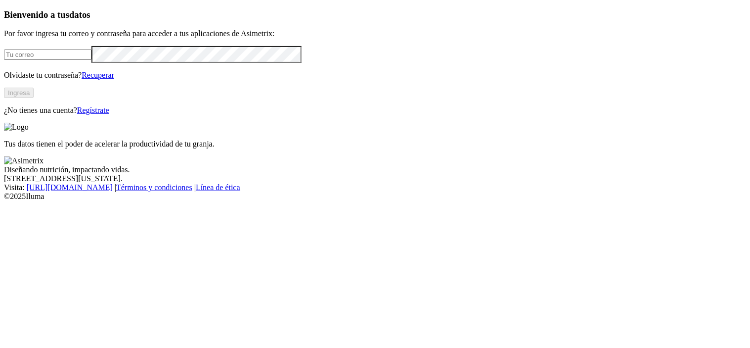 The image size is (750, 348). I want to click on a: Regístrate, so click(93, 110).